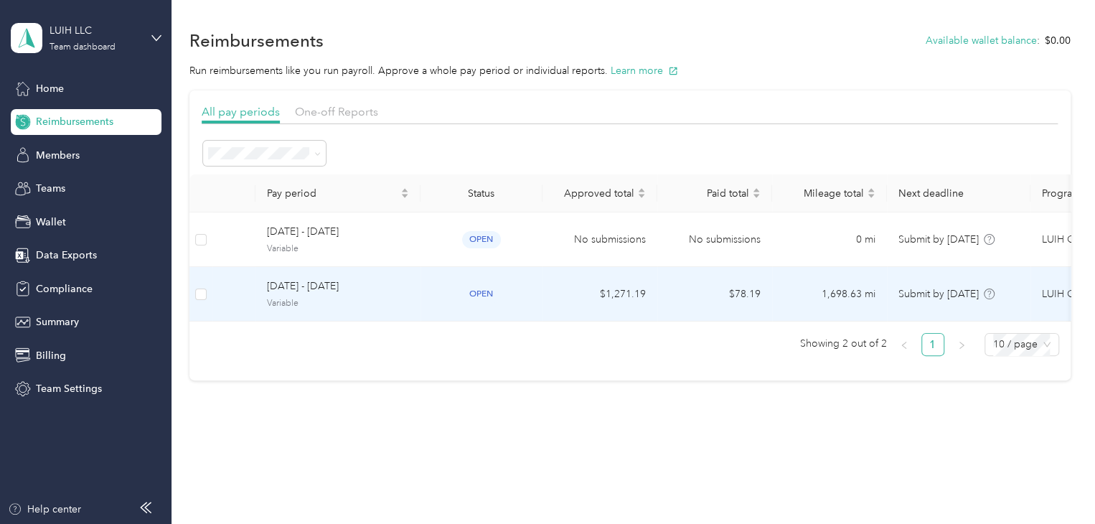 This screenshot has width=1095, height=524. I want to click on span: Billing, so click(51, 355).